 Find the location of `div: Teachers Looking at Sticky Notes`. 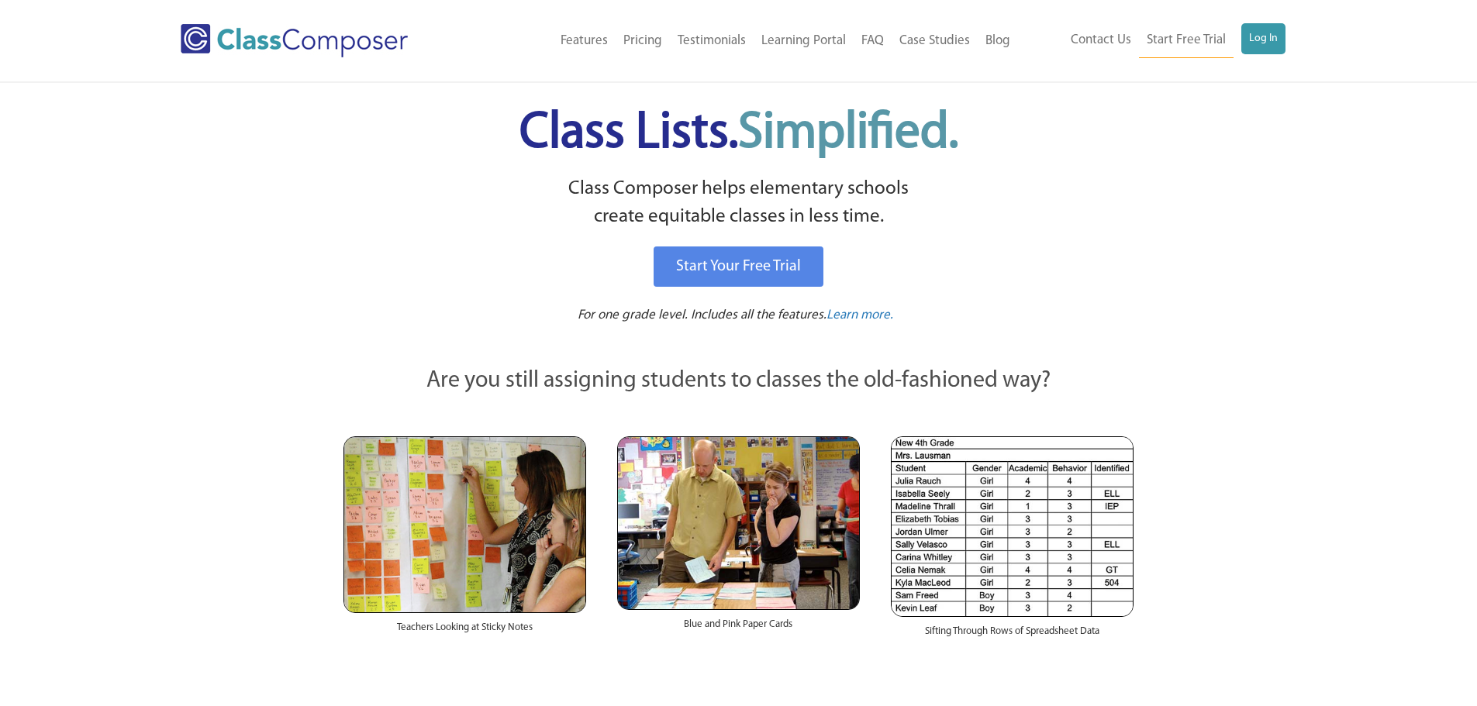

div: Teachers Looking at Sticky Notes is located at coordinates (464, 632).